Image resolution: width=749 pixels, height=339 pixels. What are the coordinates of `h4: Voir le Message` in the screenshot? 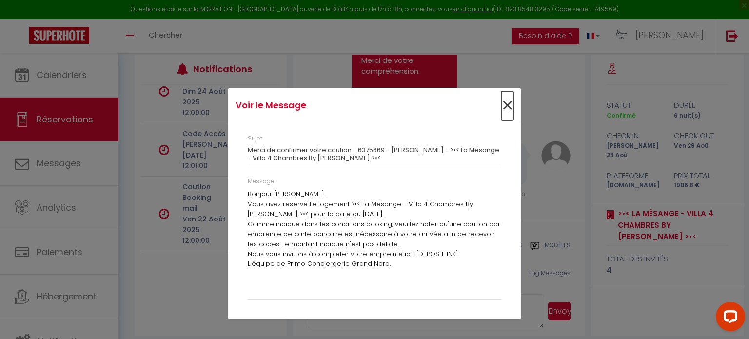 It's located at (326, 105).